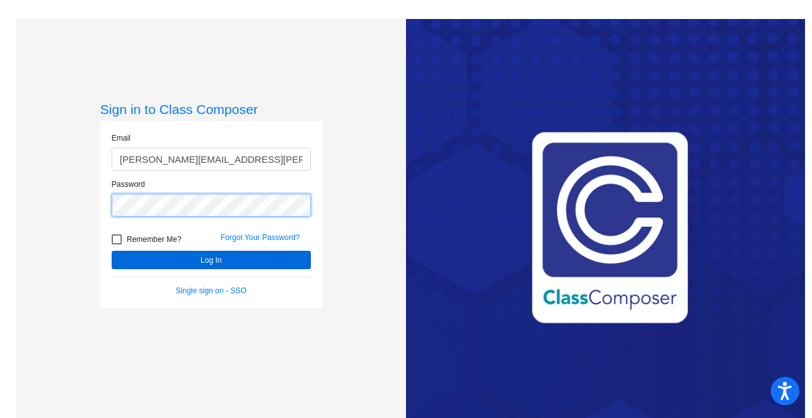  I want to click on label: Password, so click(128, 184).